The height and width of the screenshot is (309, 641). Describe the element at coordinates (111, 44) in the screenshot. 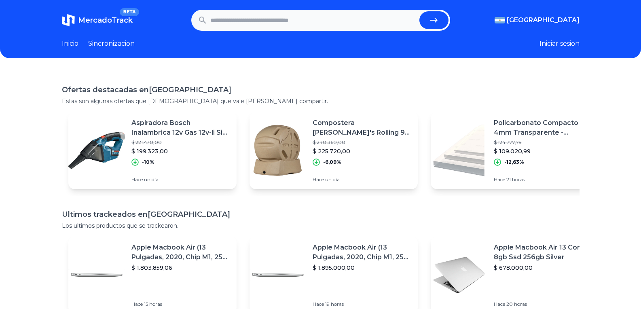

I see `a: Sincronizacion` at that location.